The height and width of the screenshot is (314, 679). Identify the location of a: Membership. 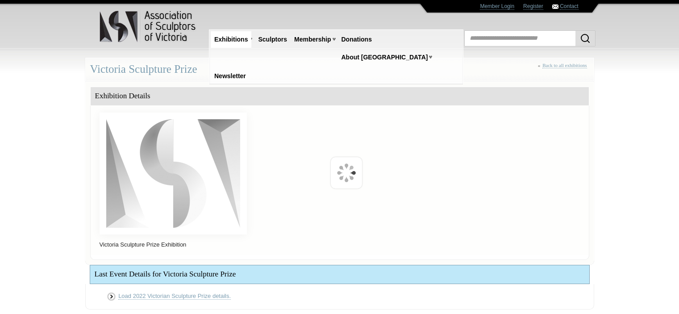
(313, 39).